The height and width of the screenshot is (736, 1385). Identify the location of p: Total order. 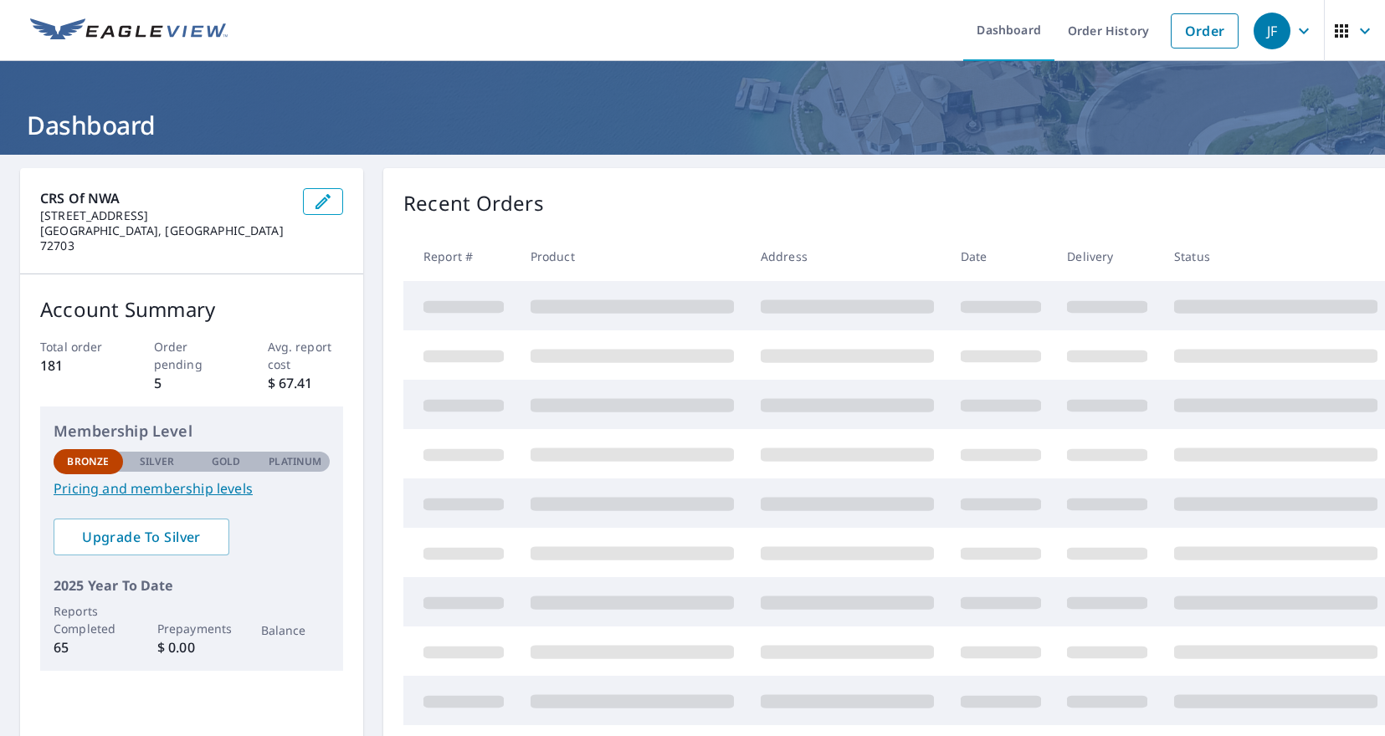
(78, 346).